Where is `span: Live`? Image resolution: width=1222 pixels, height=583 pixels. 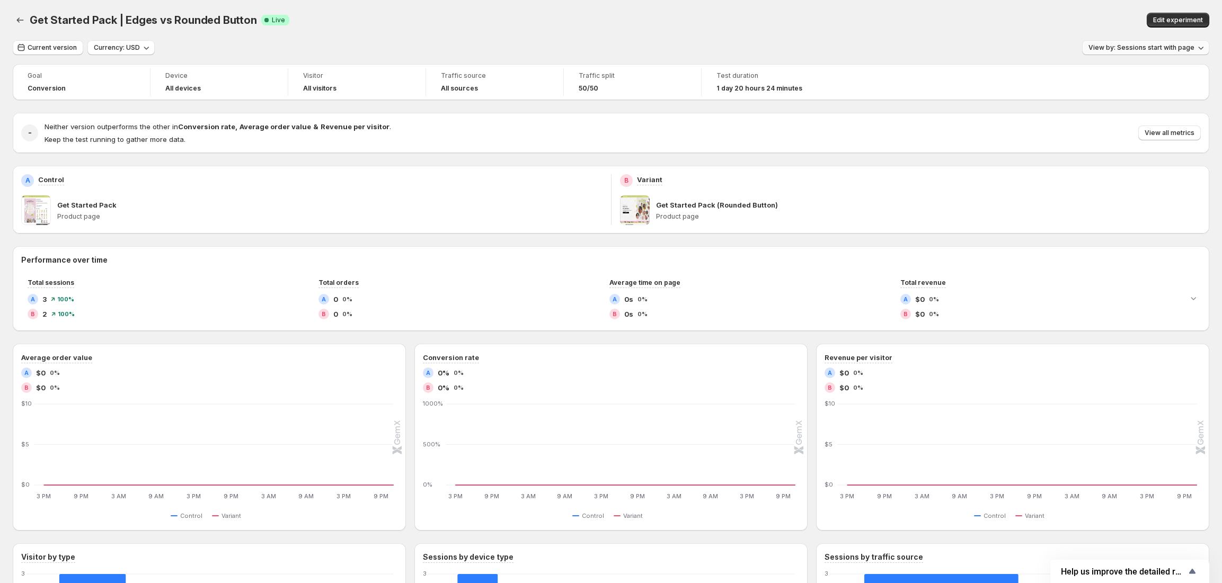 span: Live is located at coordinates (278, 20).